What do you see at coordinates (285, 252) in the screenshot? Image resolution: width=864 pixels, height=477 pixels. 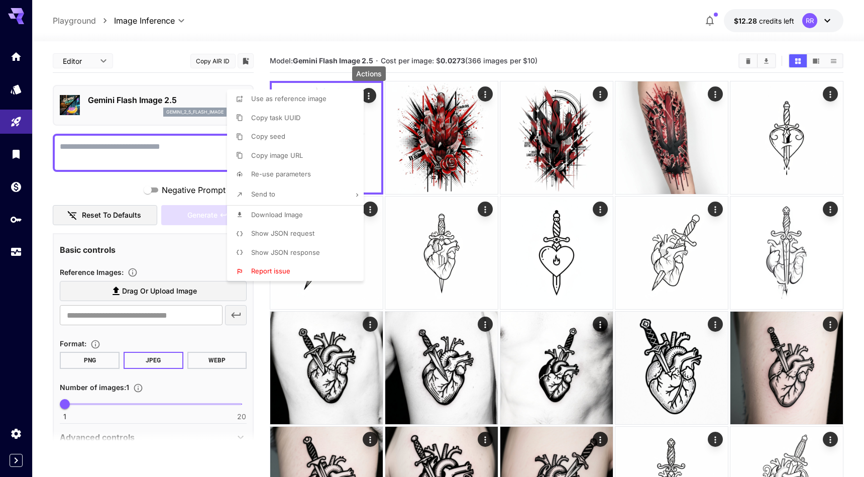 I see `span: Show JSON response` at bounding box center [285, 252].